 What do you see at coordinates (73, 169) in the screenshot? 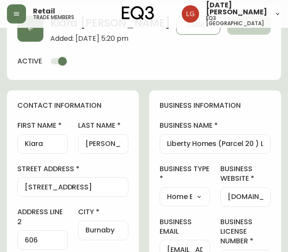
I see `label: street address` at bounding box center [73, 169].